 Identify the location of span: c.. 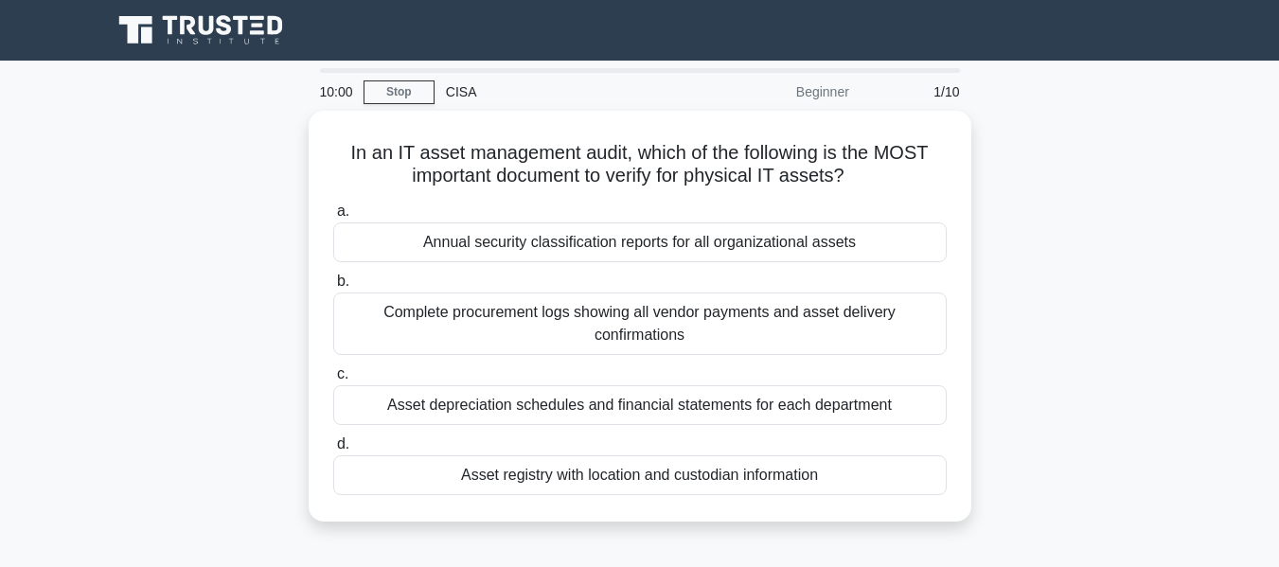
(343, 373).